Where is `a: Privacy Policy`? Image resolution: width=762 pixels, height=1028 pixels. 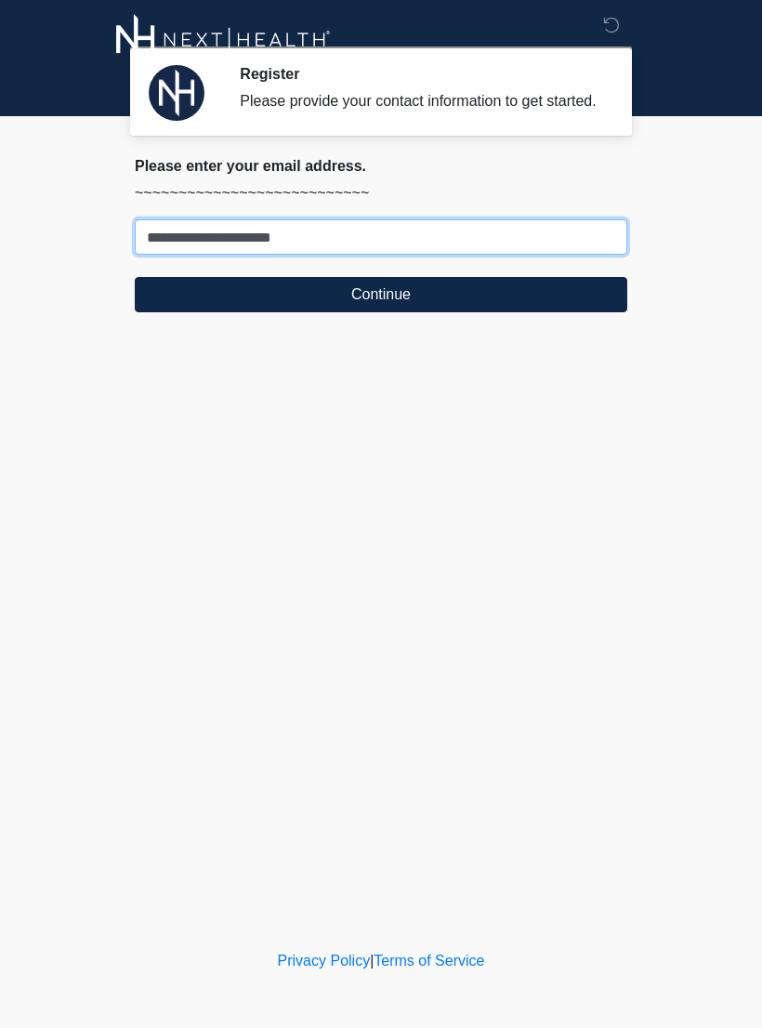
a: Privacy Policy is located at coordinates (324, 960).